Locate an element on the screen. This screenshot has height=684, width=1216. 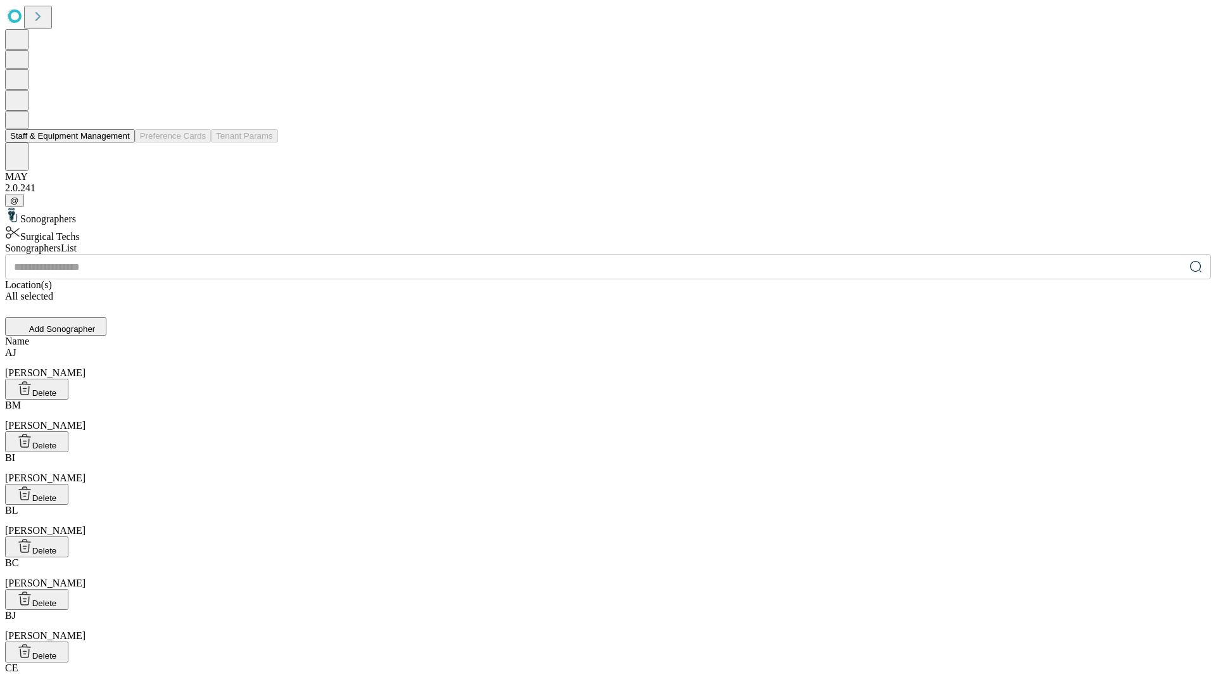
span: BI is located at coordinates (10, 457).